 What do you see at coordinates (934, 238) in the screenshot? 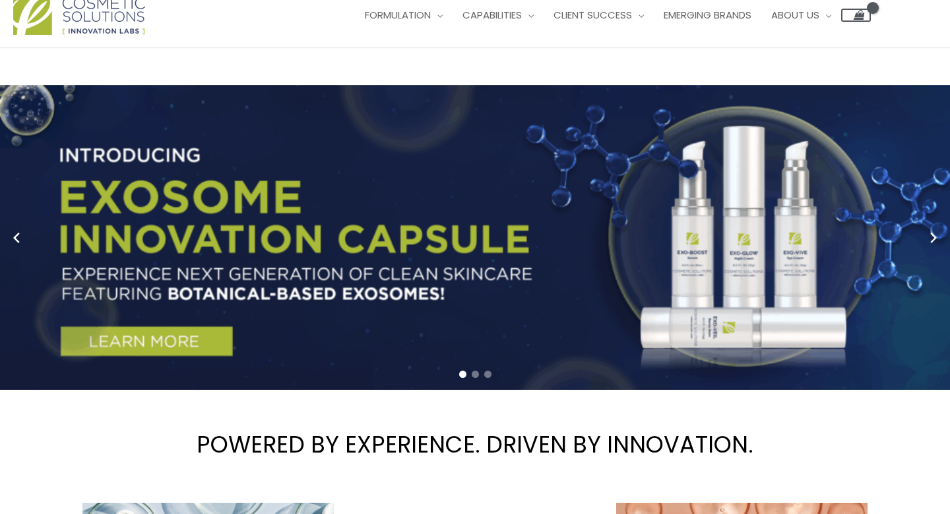
I see `button: Next slide` at bounding box center [934, 238].